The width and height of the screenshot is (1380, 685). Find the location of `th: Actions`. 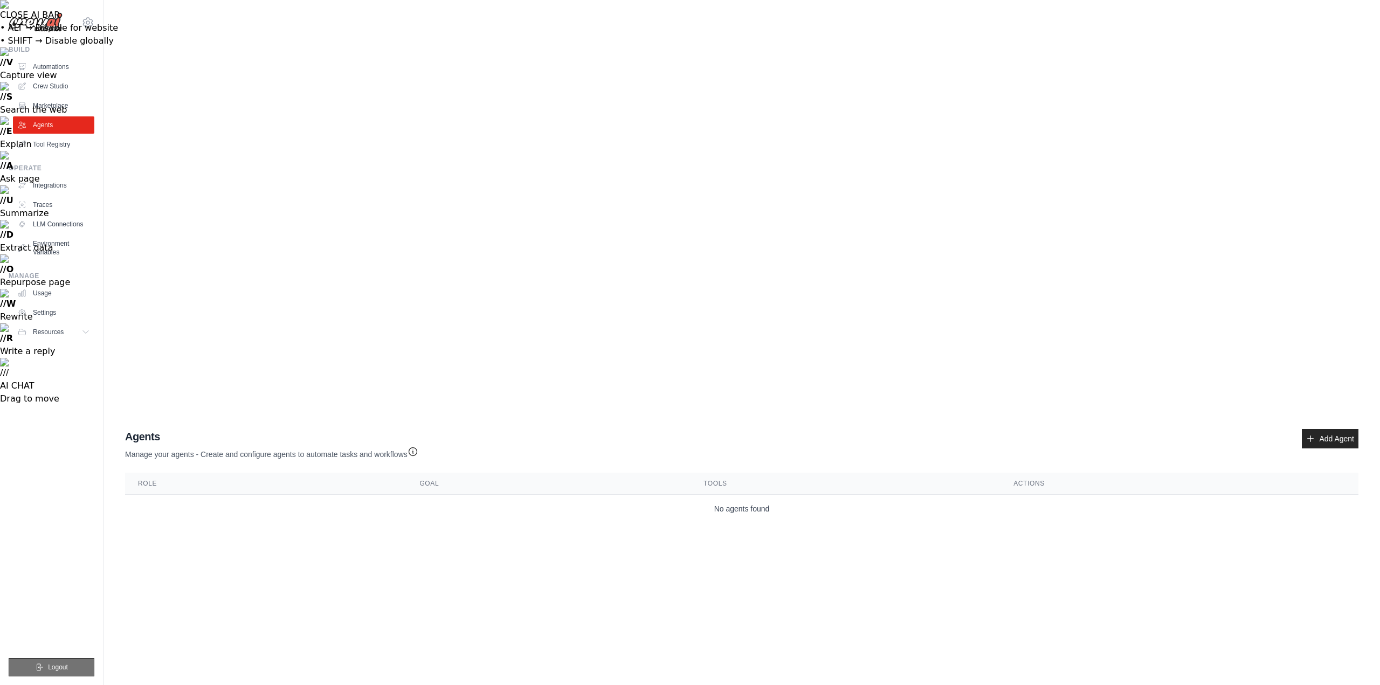

th: Actions is located at coordinates (1180, 484).